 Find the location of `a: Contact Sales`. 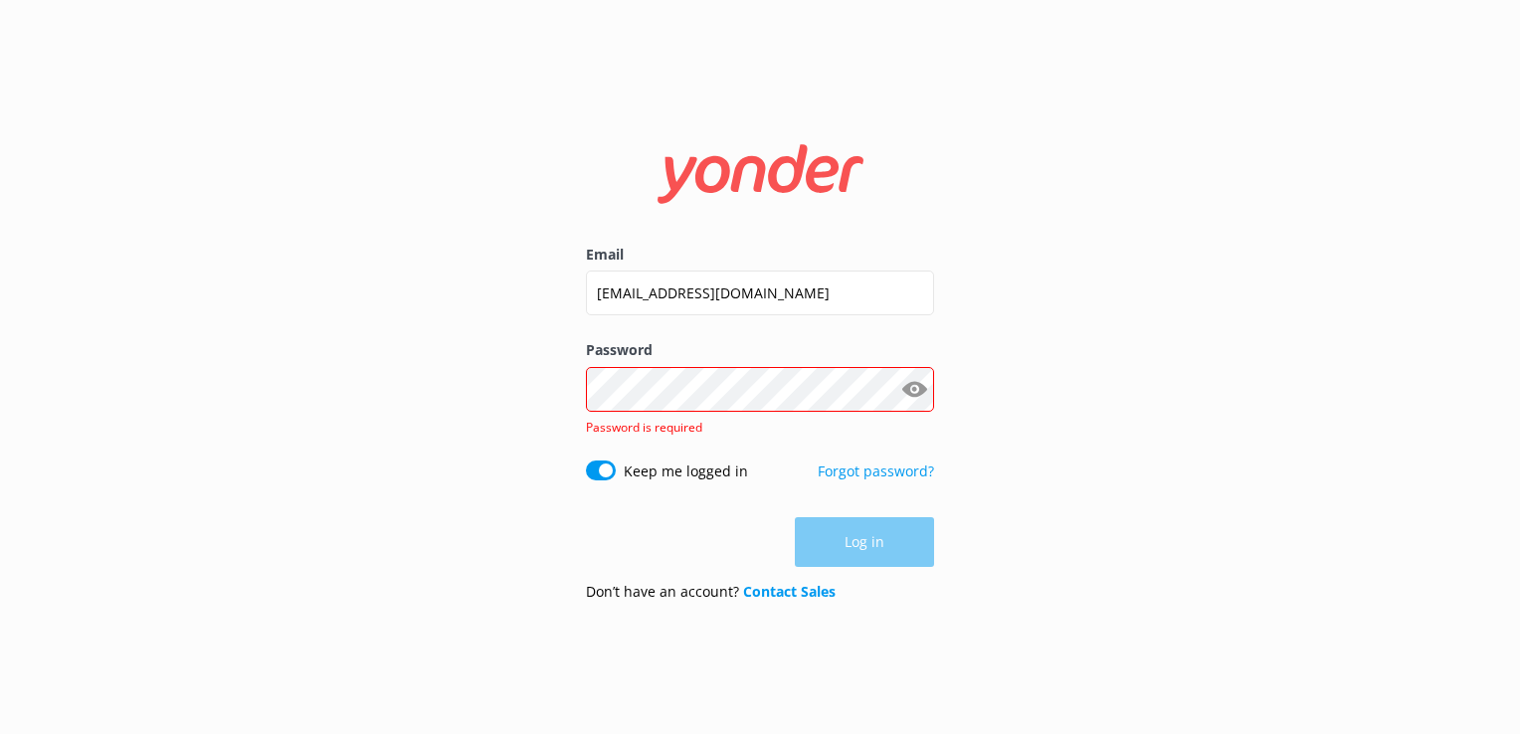

a: Contact Sales is located at coordinates (789, 591).